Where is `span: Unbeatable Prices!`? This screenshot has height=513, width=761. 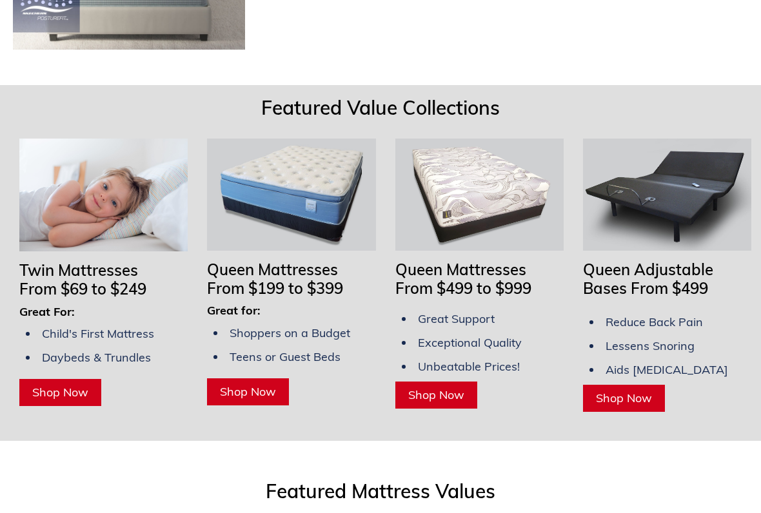
span: Unbeatable Prices! is located at coordinates (469, 366).